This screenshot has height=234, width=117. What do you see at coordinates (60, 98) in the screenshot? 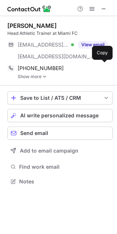
I see `button: save-profile-one-click` at bounding box center [60, 98].